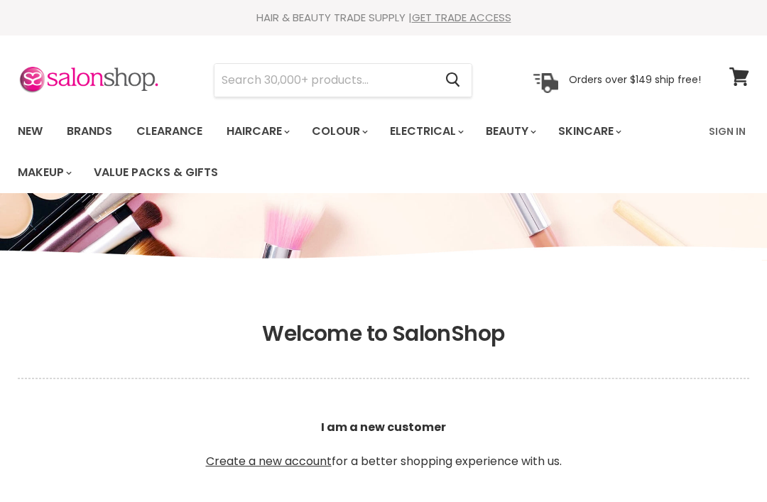 This screenshot has width=767, height=502. What do you see at coordinates (339, 131) in the screenshot?
I see `a: Colour` at bounding box center [339, 131].